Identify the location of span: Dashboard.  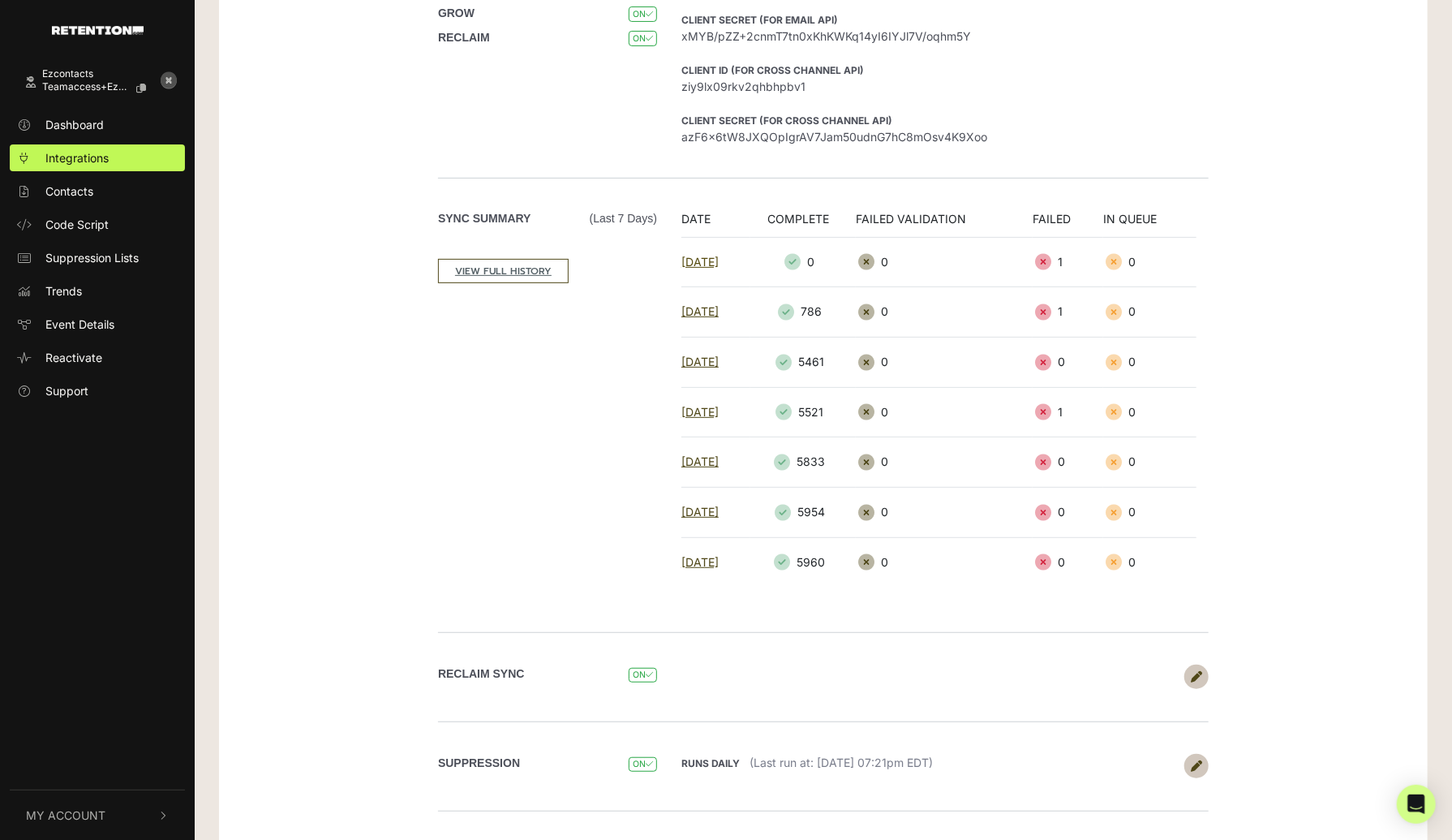
(75, 125).